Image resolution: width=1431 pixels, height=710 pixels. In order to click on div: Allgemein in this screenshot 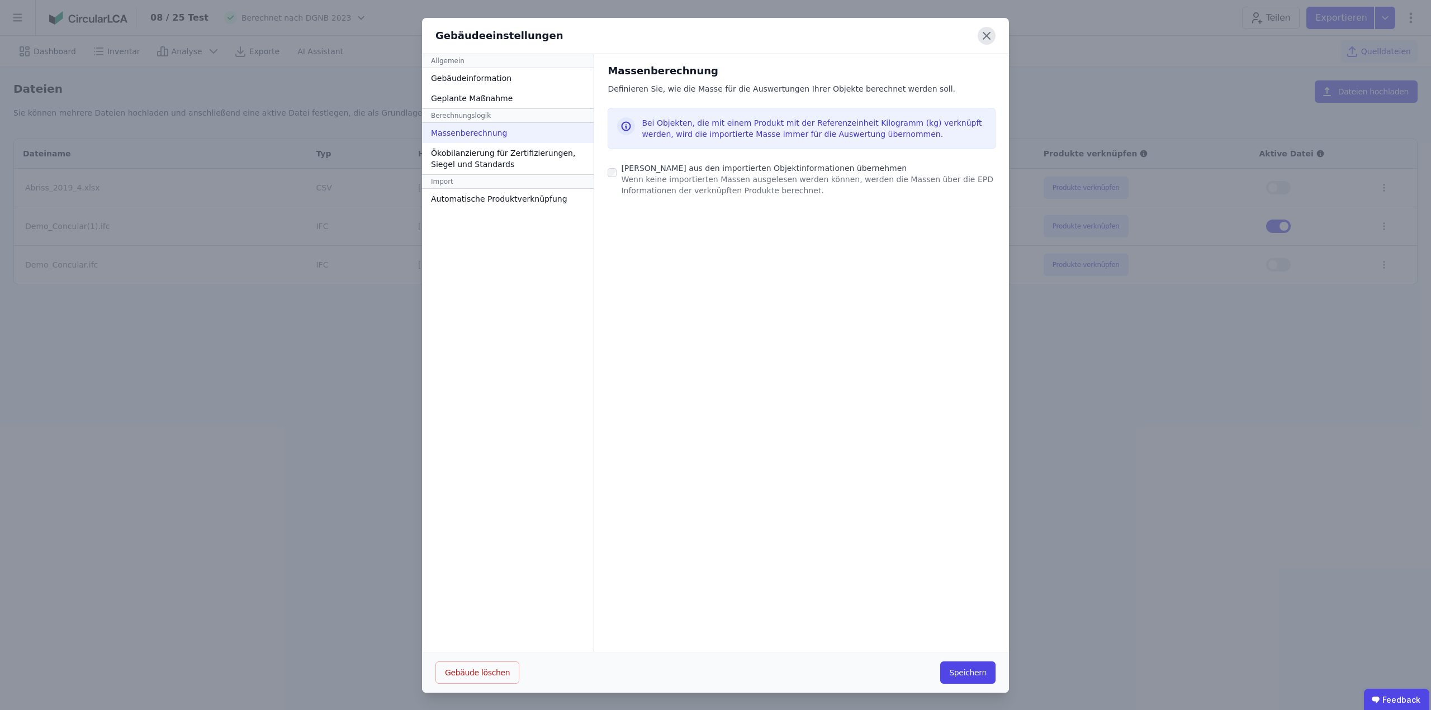, I will do `click(507, 61)`.